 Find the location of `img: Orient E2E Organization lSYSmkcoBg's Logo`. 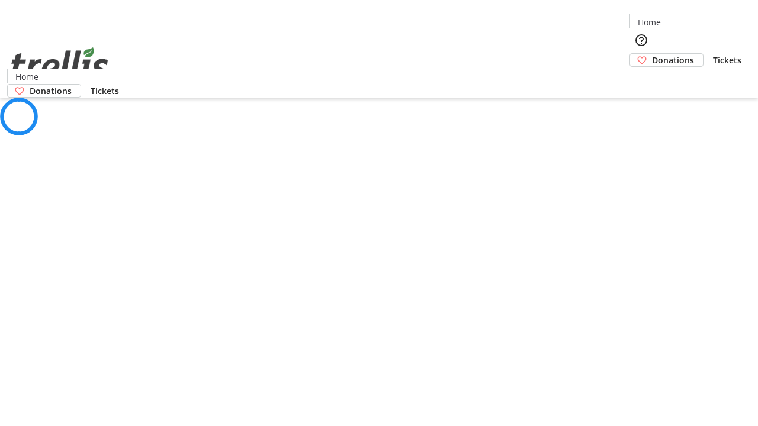

img: Orient E2E Organization lSYSmkcoBg's Logo is located at coordinates (60, 64).